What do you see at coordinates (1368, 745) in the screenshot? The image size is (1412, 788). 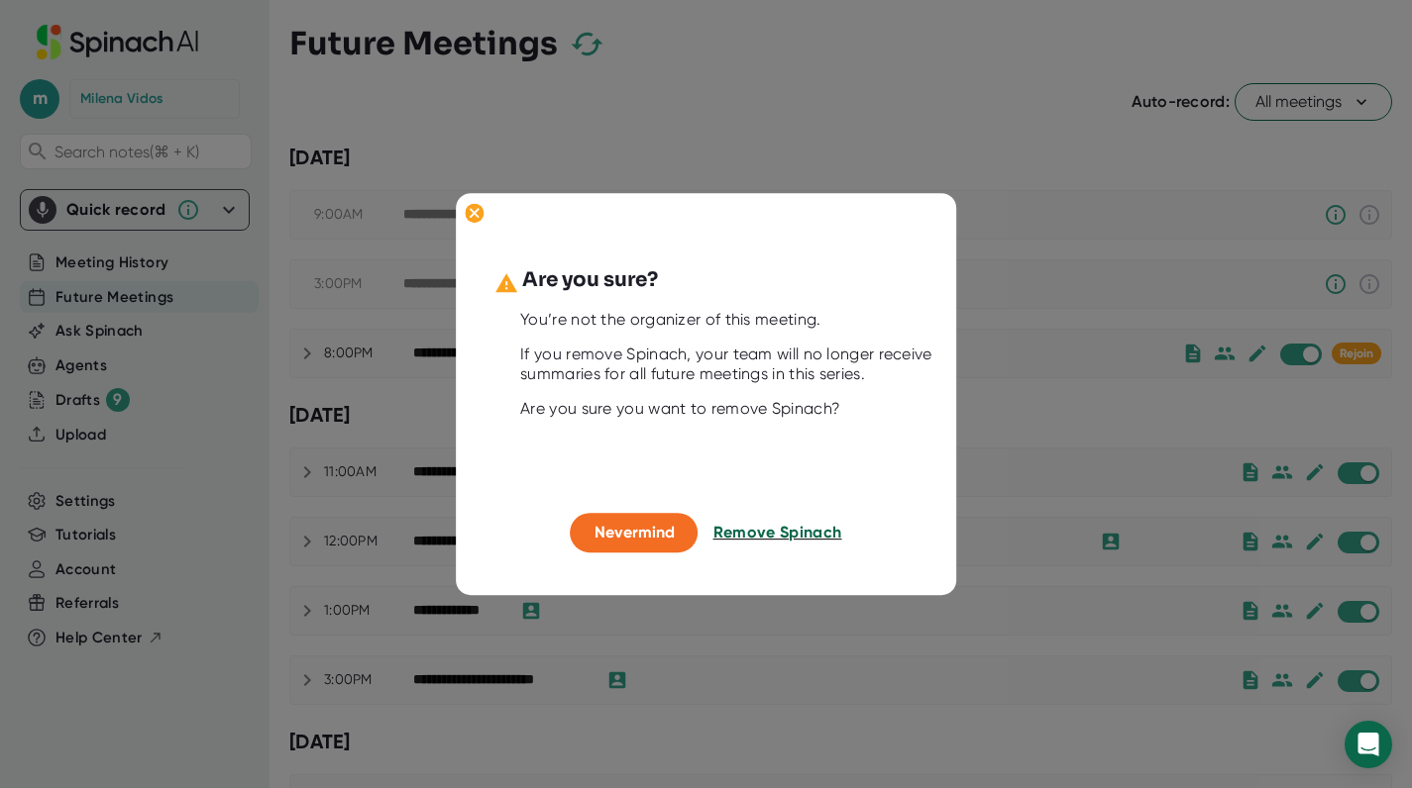 I see `div: Open Intercom Messenger` at bounding box center [1368, 745].